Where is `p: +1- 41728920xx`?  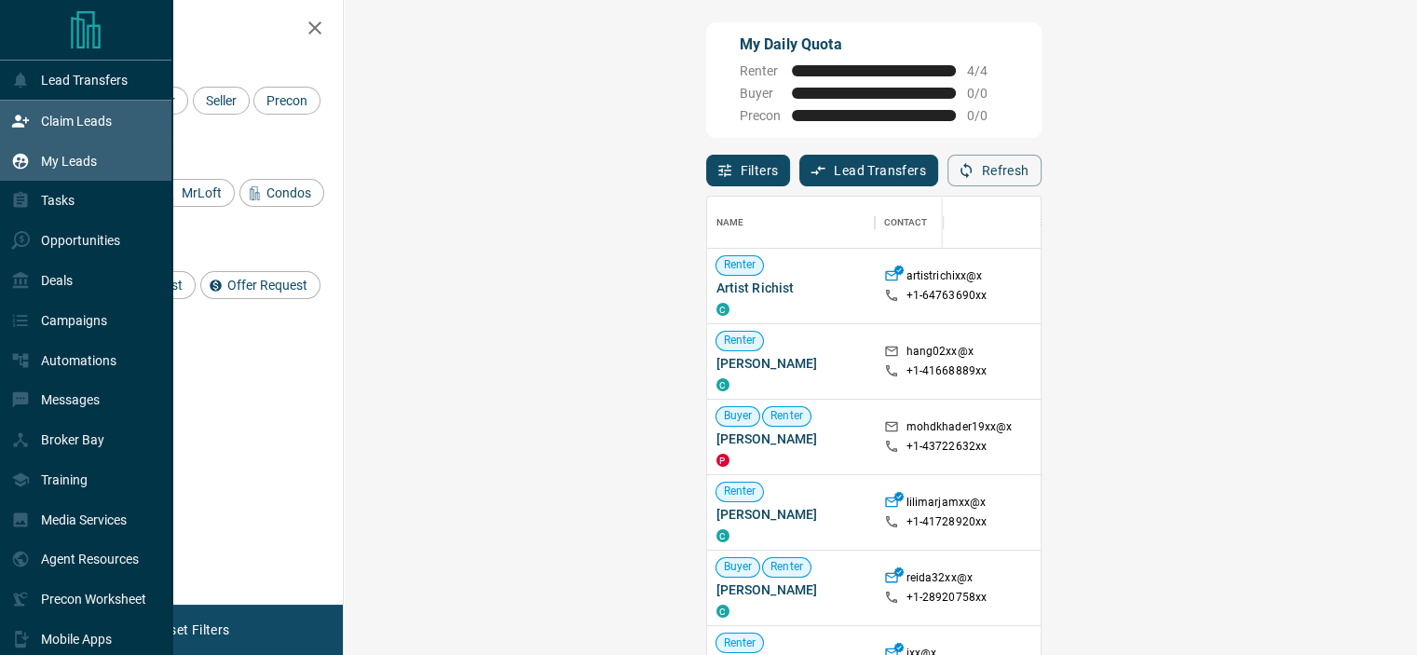 p: +1- 41728920xx is located at coordinates (946, 522).